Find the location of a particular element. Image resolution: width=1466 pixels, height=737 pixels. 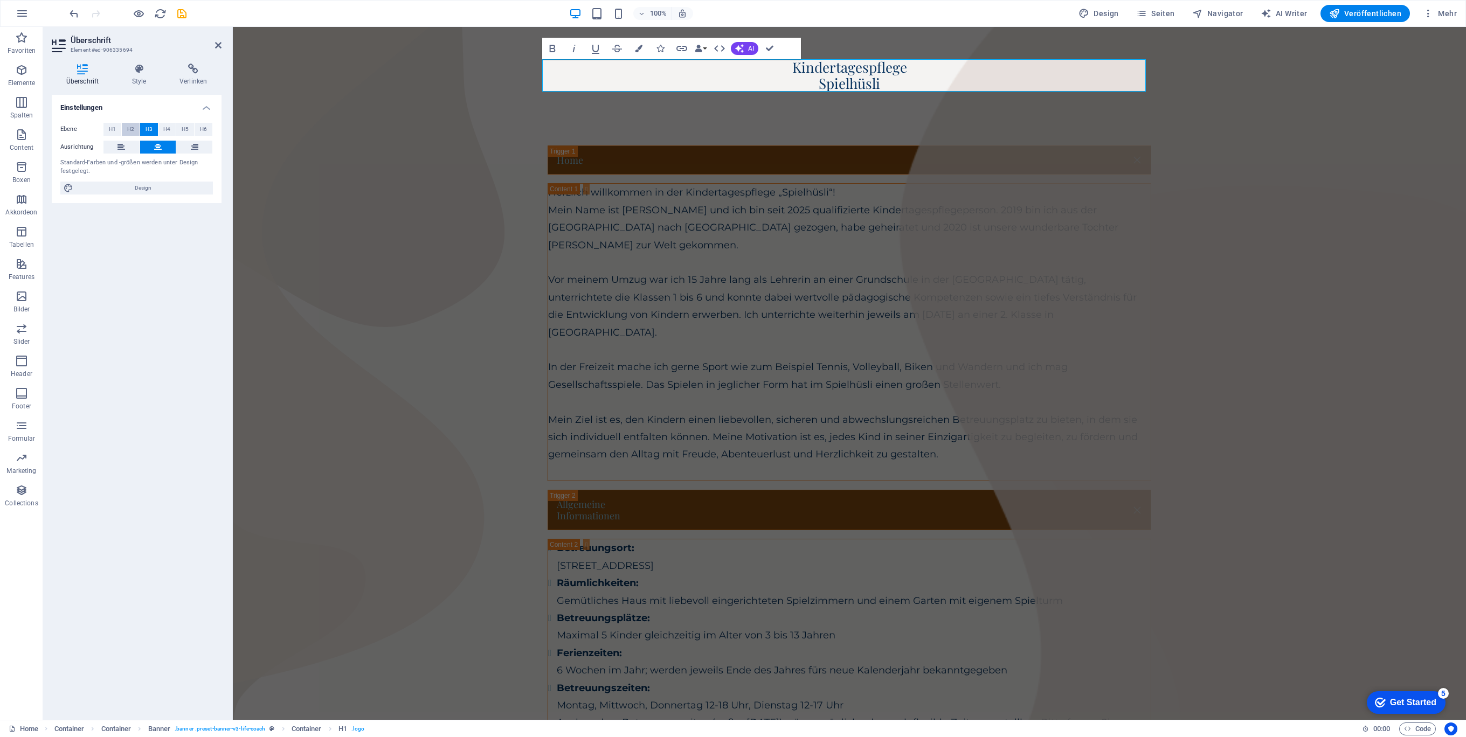

p: Marketing is located at coordinates (21, 471).